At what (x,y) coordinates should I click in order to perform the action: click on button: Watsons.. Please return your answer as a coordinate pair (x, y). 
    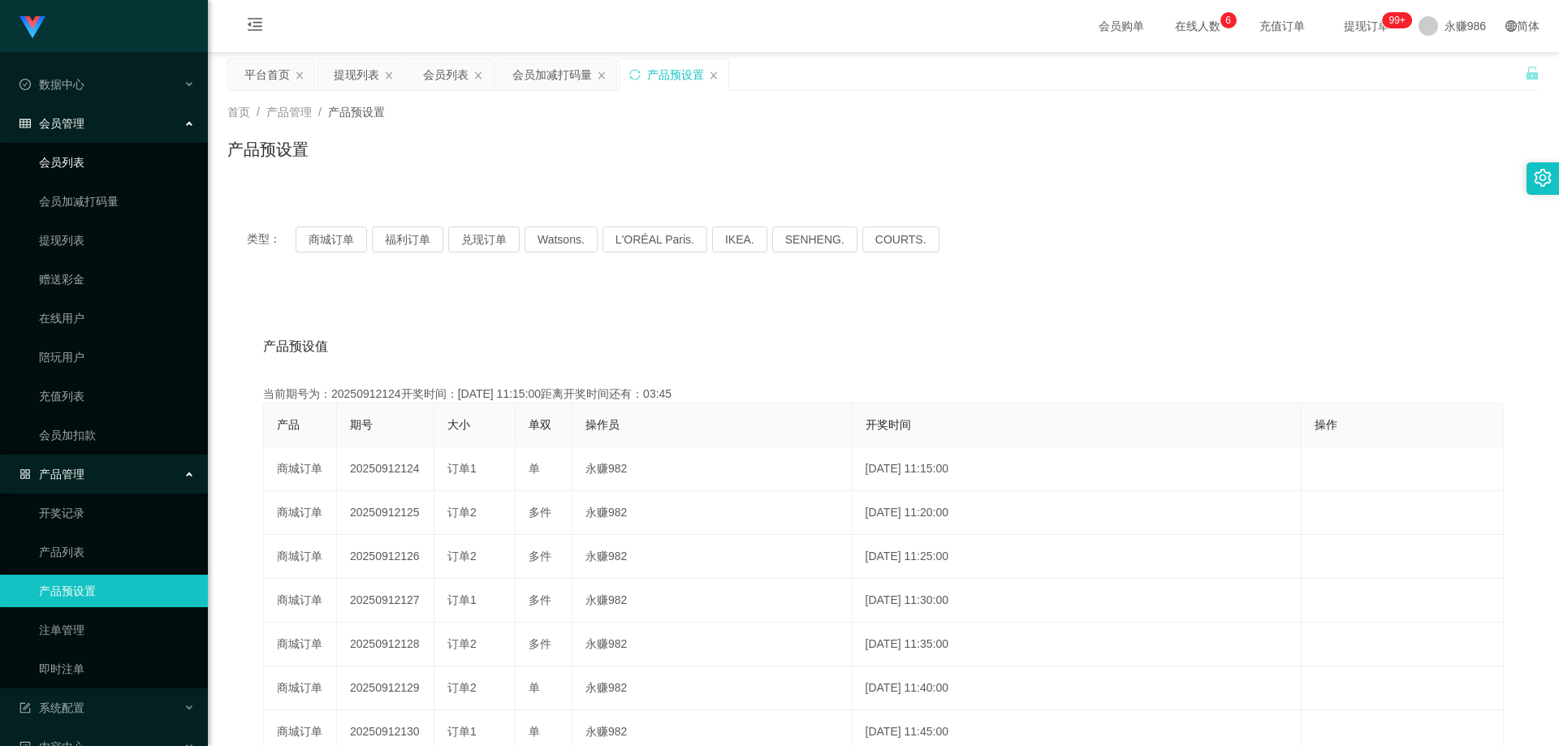
    Looking at the image, I should click on (561, 239).